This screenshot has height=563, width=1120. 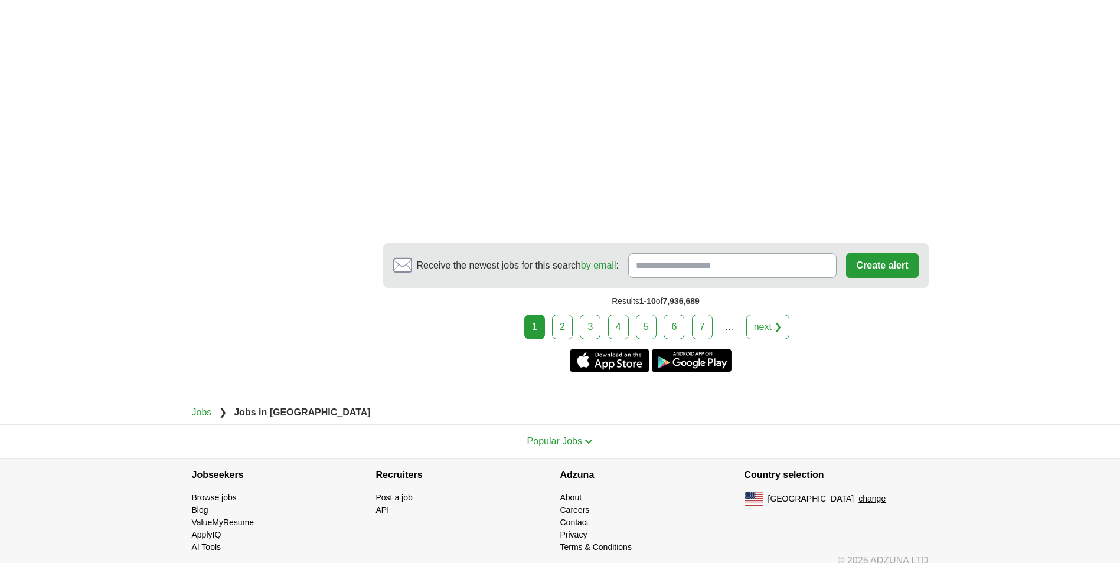 I want to click on a: by email, so click(x=599, y=265).